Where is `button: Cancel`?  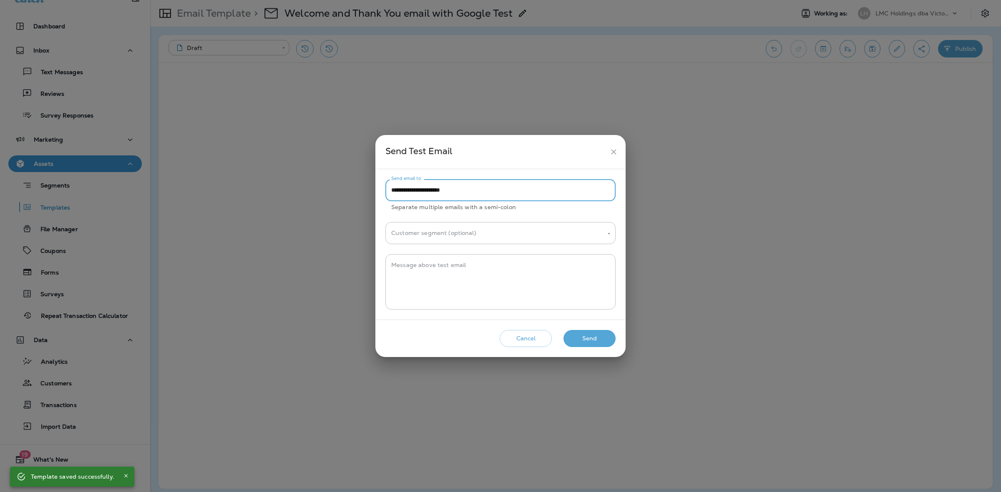
button: Cancel is located at coordinates (525, 339).